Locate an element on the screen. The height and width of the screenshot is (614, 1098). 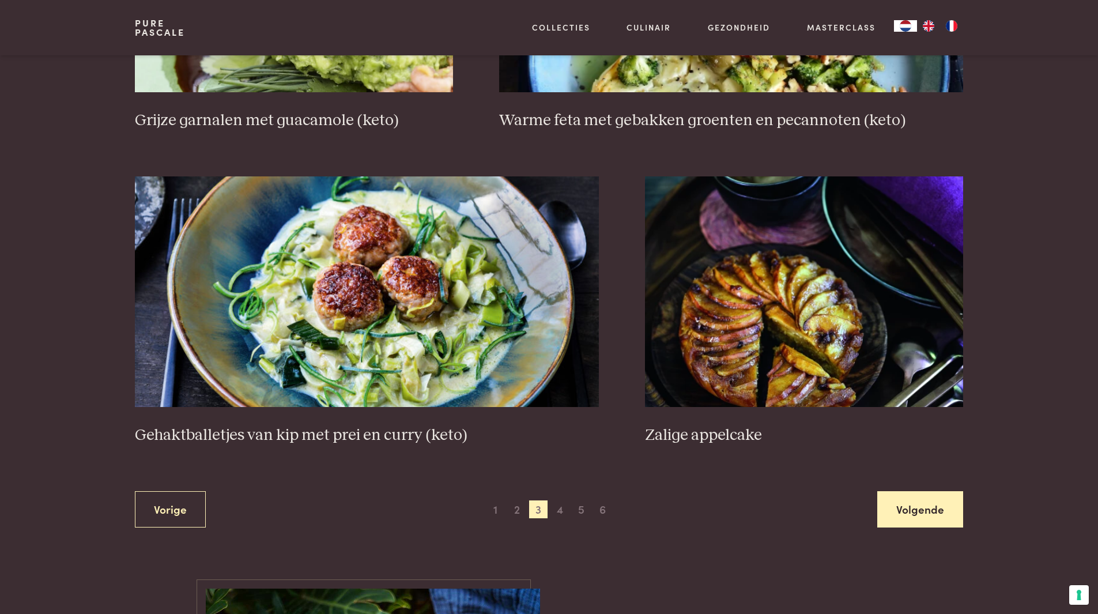
h3: Warme feta met gebakken groenten en pecannoten (keto) is located at coordinates (731, 120).